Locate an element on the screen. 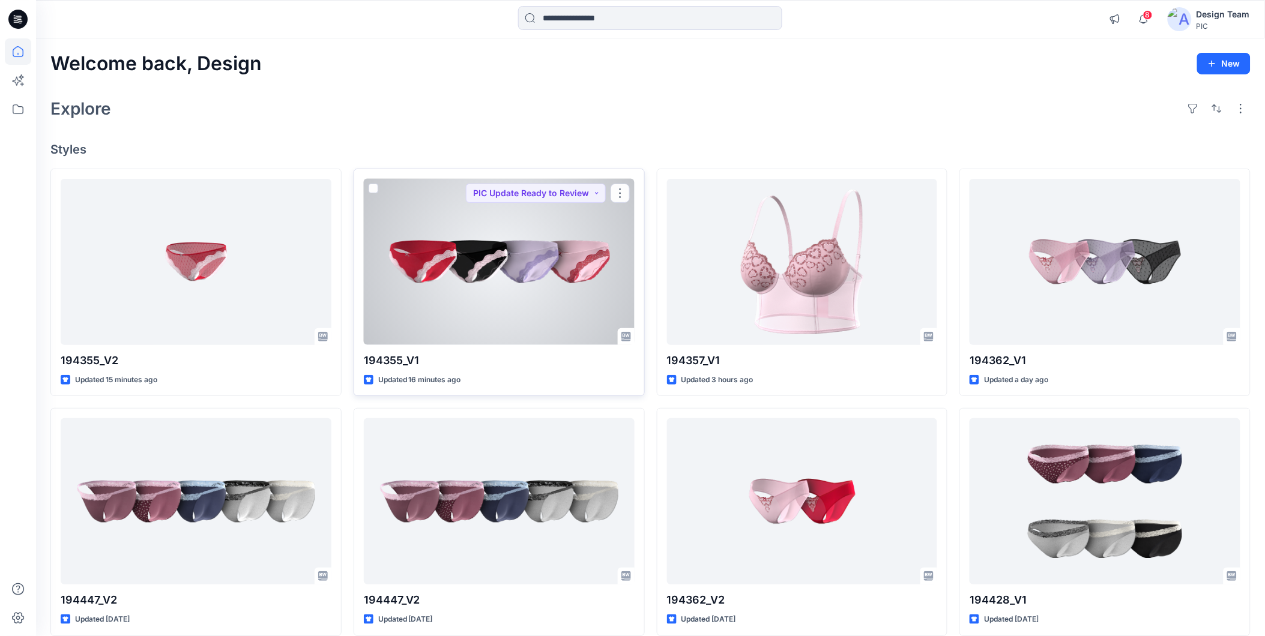 The height and width of the screenshot is (636, 1265). a: 194362_V2 is located at coordinates (802, 501).